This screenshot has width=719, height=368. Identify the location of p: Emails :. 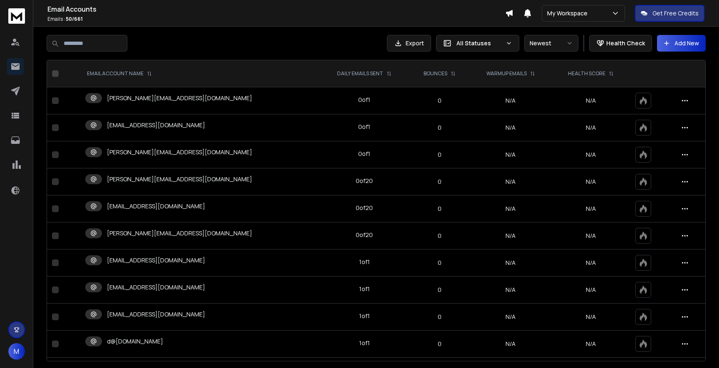
(276, 19).